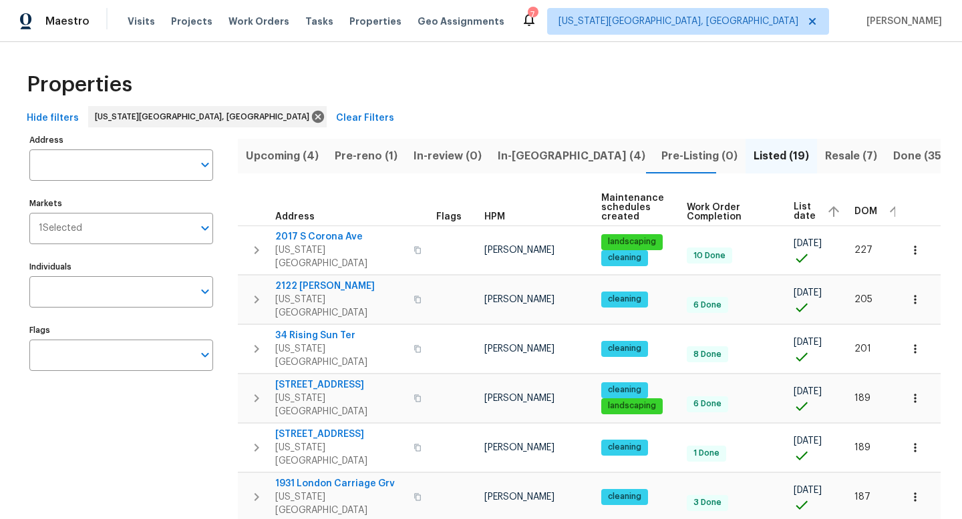 The height and width of the screenshot is (519, 962). I want to click on span: Maestro, so click(67, 21).